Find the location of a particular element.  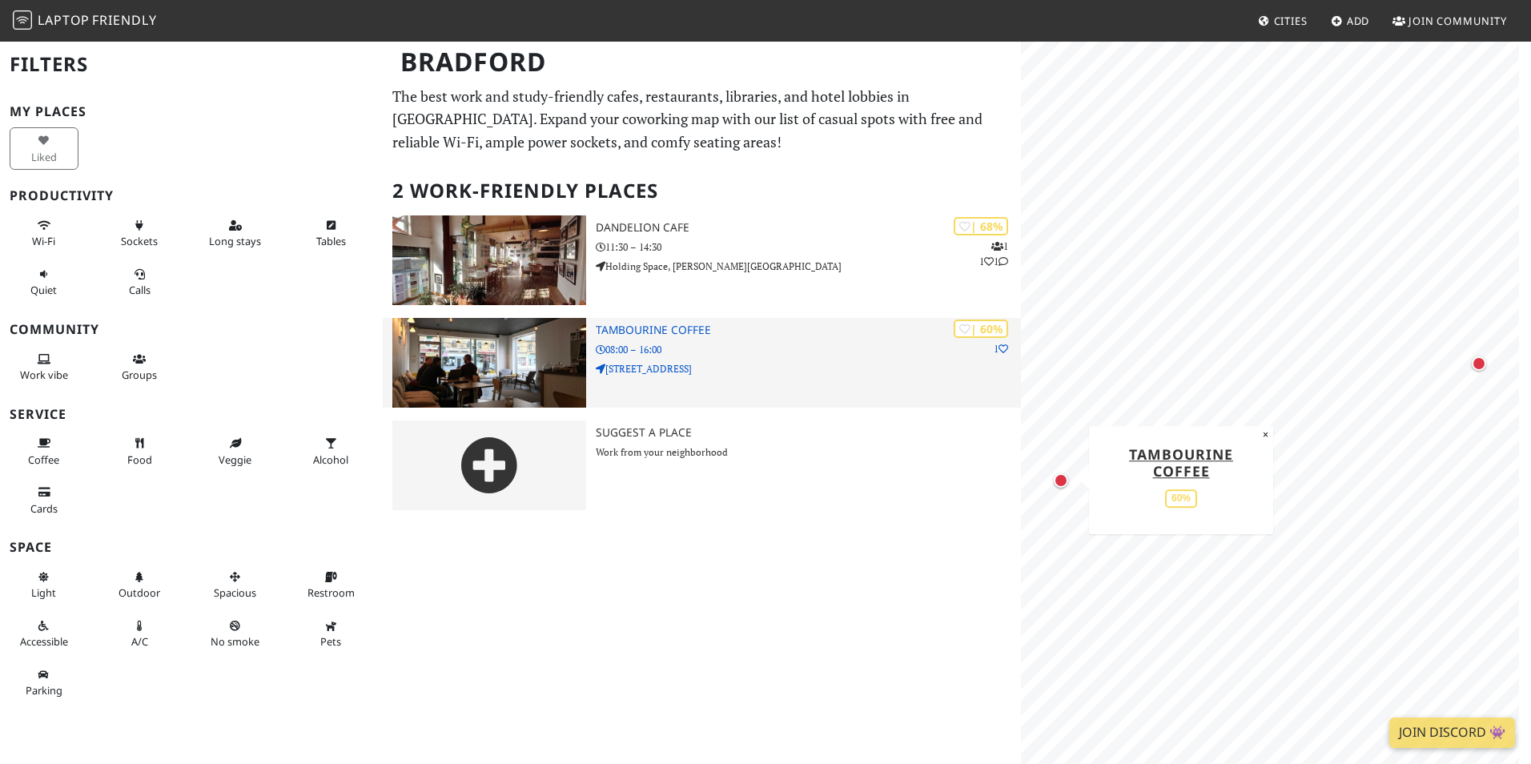

button: Wi-Fi is located at coordinates (44, 233).